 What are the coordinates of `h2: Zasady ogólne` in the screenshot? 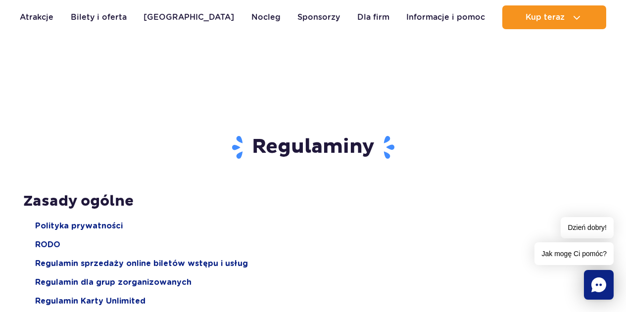 It's located at (313, 201).